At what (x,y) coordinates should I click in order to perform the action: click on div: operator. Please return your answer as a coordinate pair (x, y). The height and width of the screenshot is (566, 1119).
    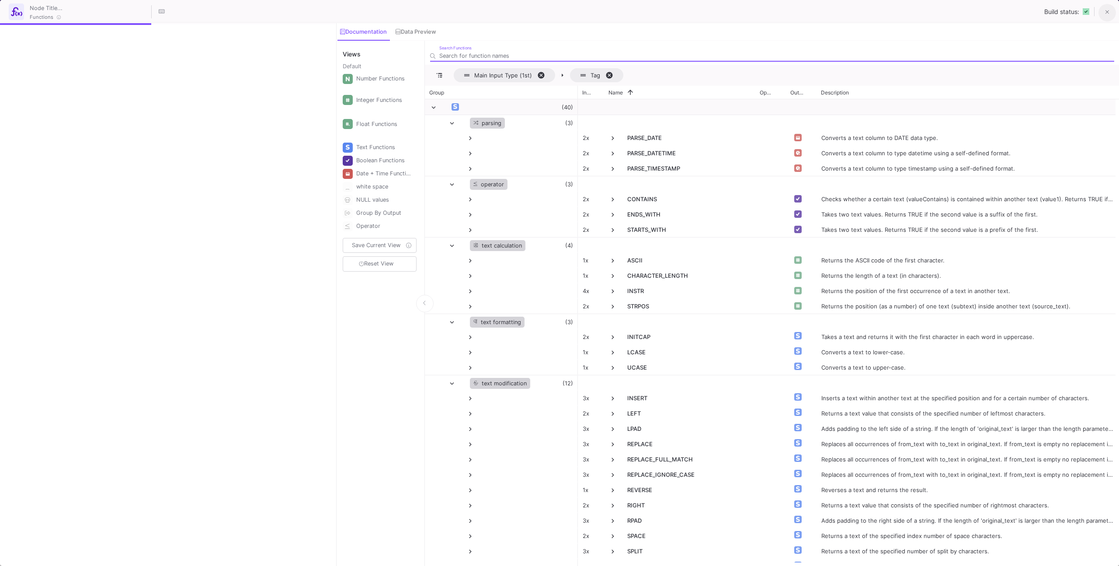
    Looking at the image, I should click on (489, 184).